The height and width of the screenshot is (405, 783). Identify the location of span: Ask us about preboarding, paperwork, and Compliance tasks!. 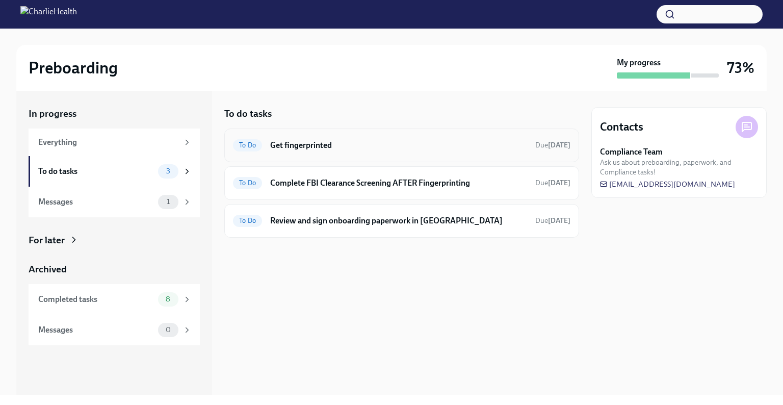
(679, 167).